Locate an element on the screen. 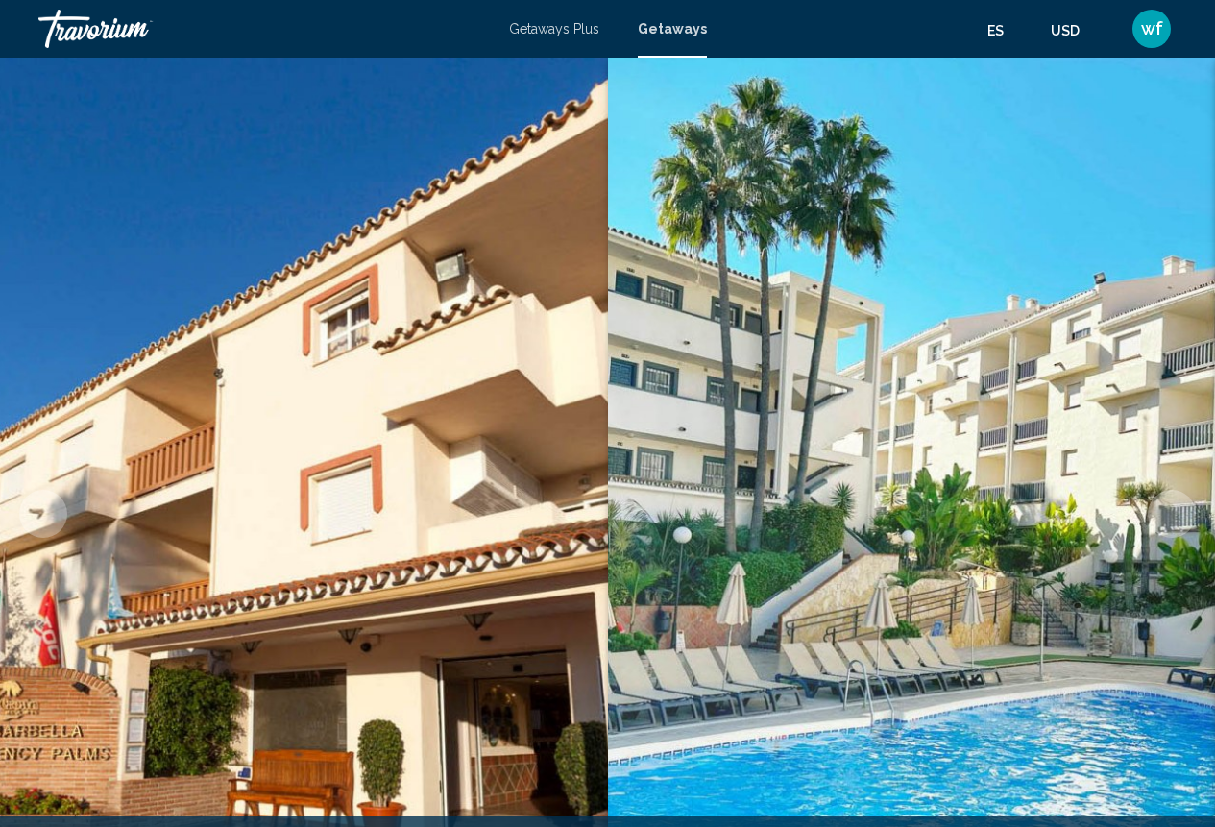  a: Getaways Plus is located at coordinates (554, 29).